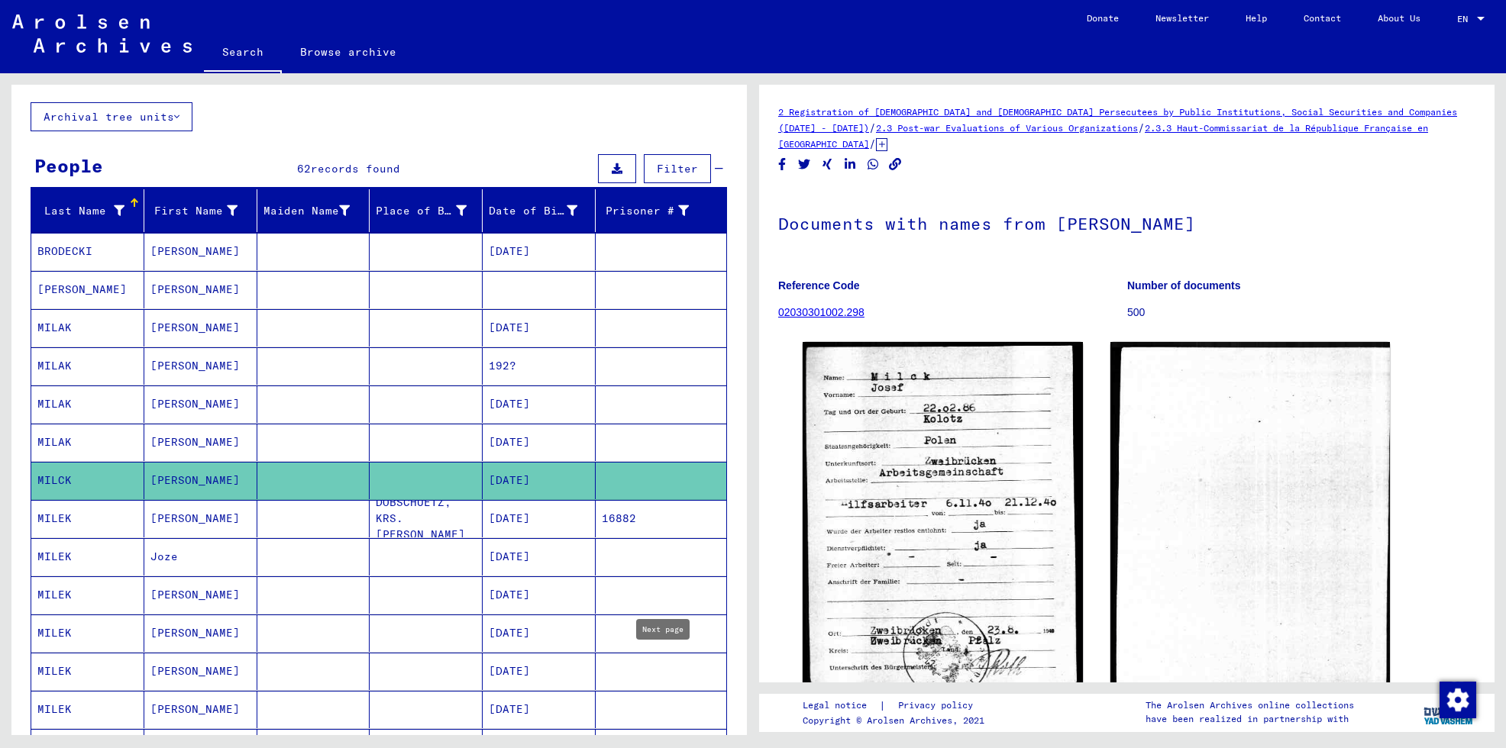 The width and height of the screenshot is (1506, 748). I want to click on button: Archival tree units, so click(111, 117).